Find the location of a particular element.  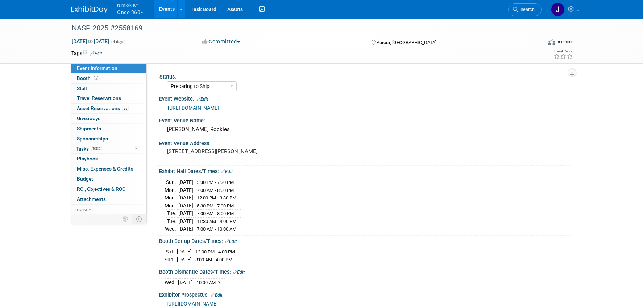

div: In-Person is located at coordinates (564, 42).